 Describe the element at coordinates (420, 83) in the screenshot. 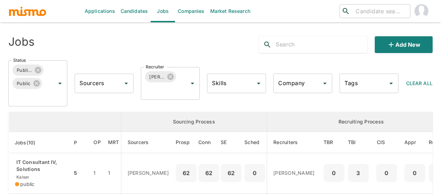

I see `span: Clear All` at that location.